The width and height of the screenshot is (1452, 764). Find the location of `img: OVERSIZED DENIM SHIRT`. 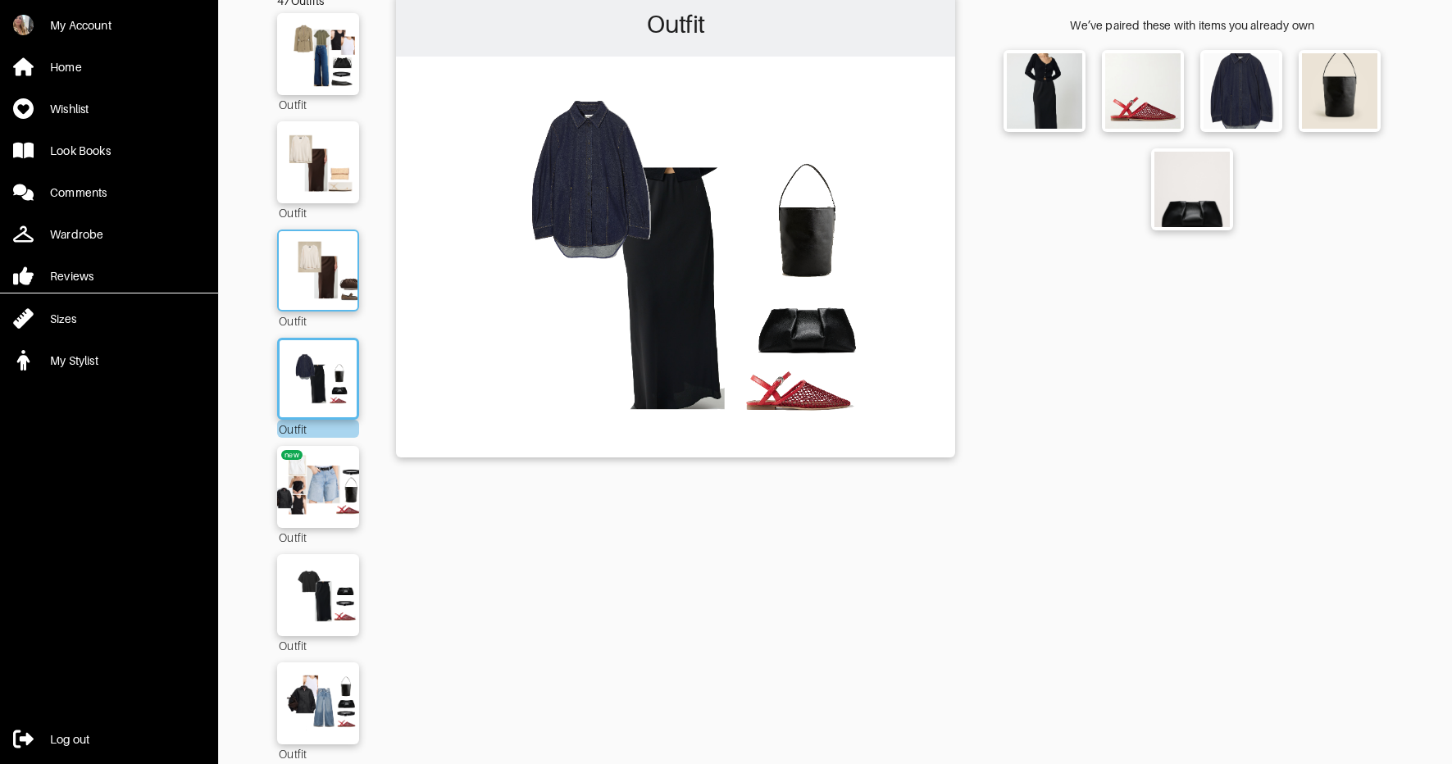

img: OVERSIZED DENIM SHIRT is located at coordinates (1241, 91).